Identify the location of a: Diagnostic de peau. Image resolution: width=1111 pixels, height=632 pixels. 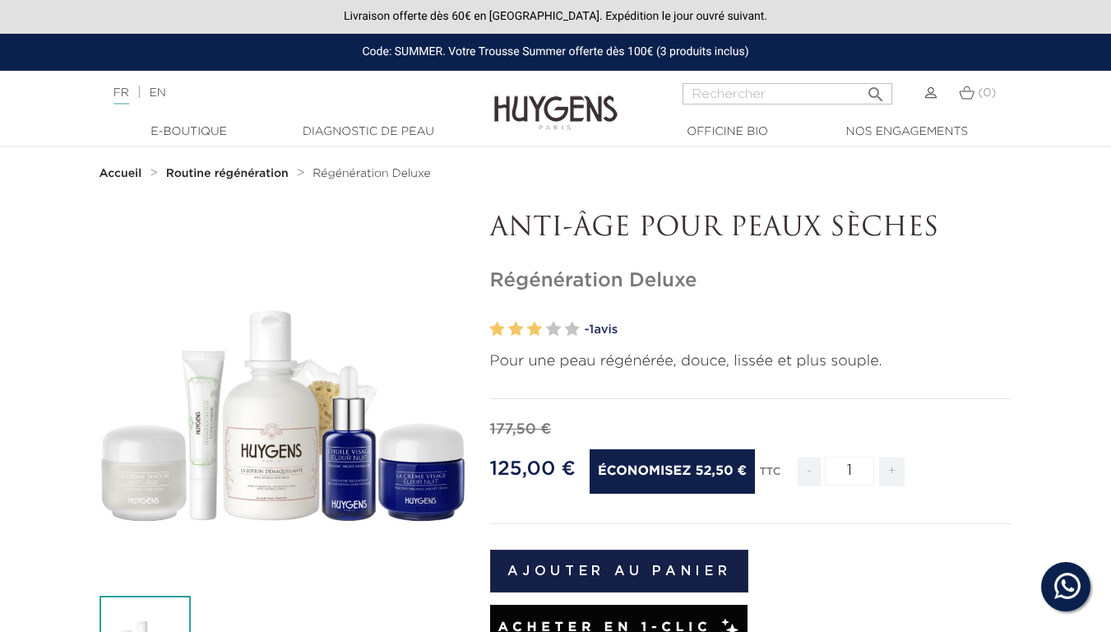
(368, 132).